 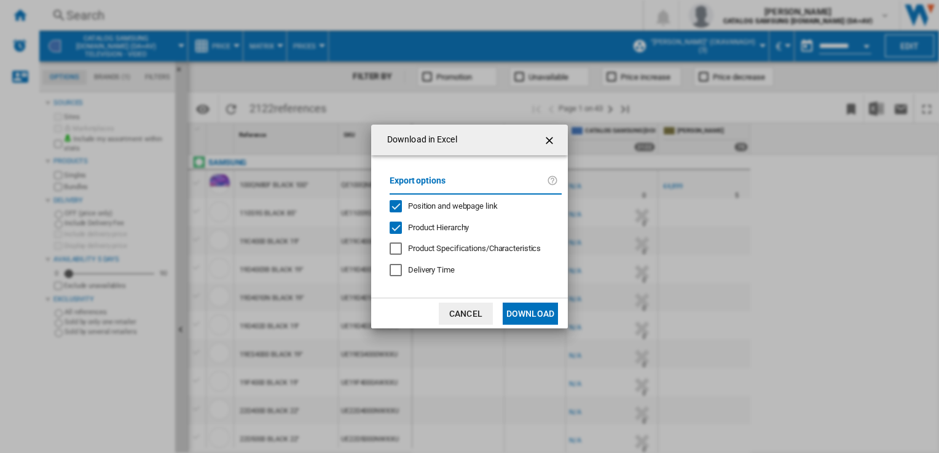 What do you see at coordinates (431, 270) in the screenshot?
I see `span: Delivery Time` at bounding box center [431, 270].